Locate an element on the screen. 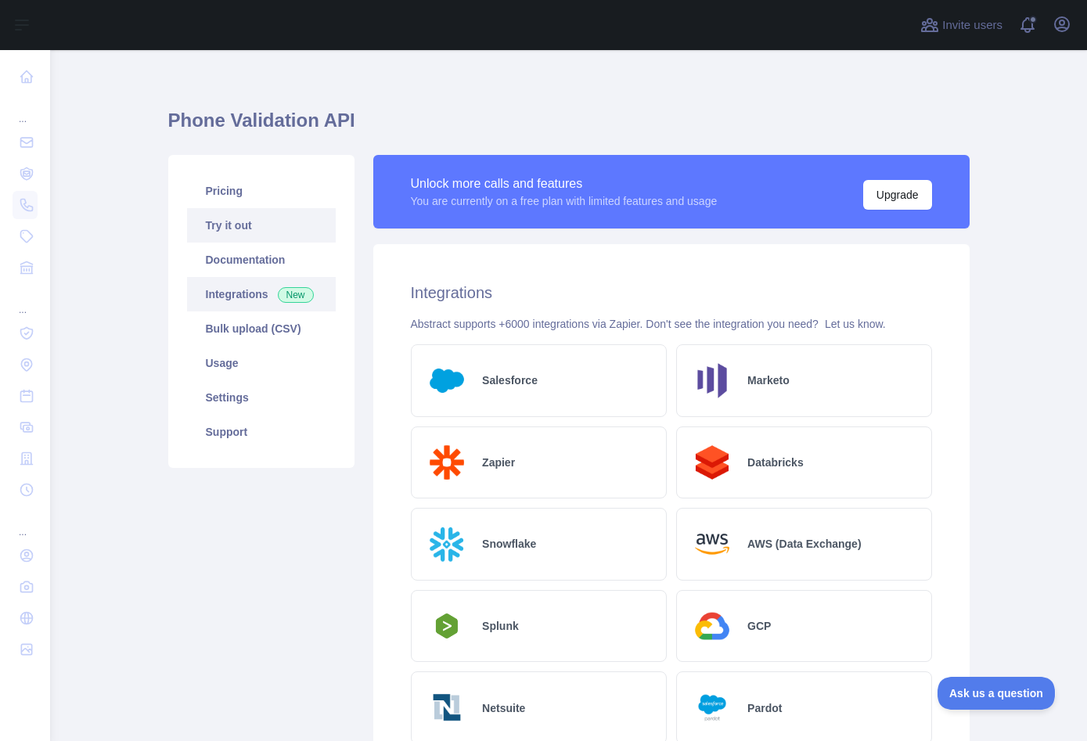 The height and width of the screenshot is (741, 1087). a: Bulk upload (CSV) is located at coordinates (261, 329).